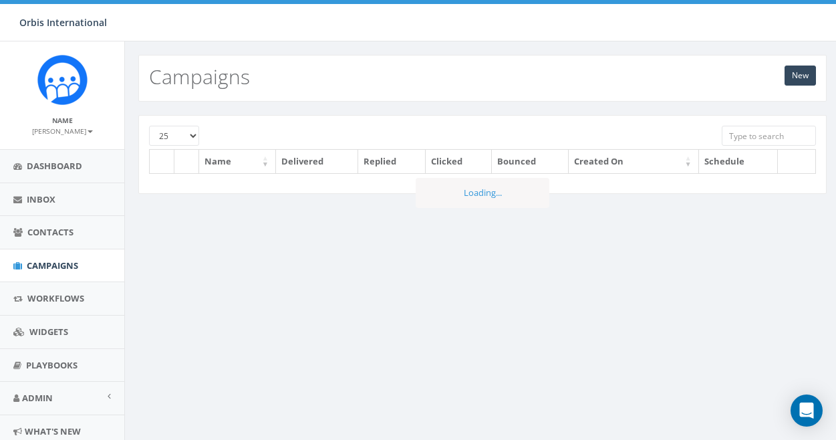  What do you see at coordinates (482, 192) in the screenshot?
I see `div: Loading...` at bounding box center [482, 192].